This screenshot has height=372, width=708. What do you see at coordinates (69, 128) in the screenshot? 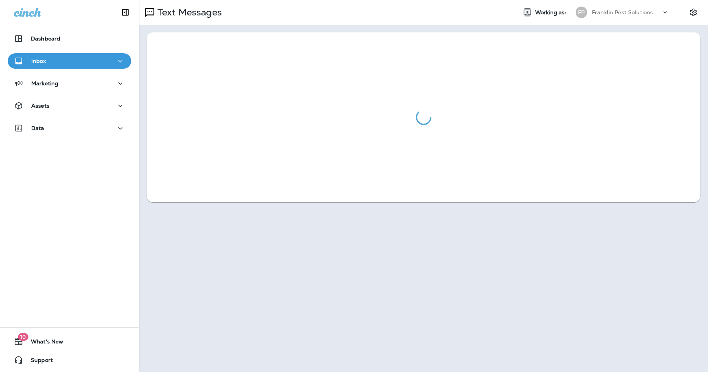
I see `button: Data` at bounding box center [69, 128].